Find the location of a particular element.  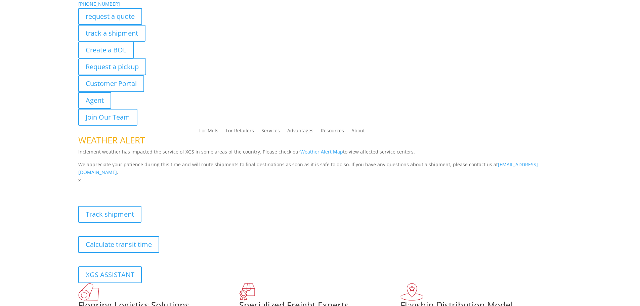

a: Join Our Team is located at coordinates (108, 117).